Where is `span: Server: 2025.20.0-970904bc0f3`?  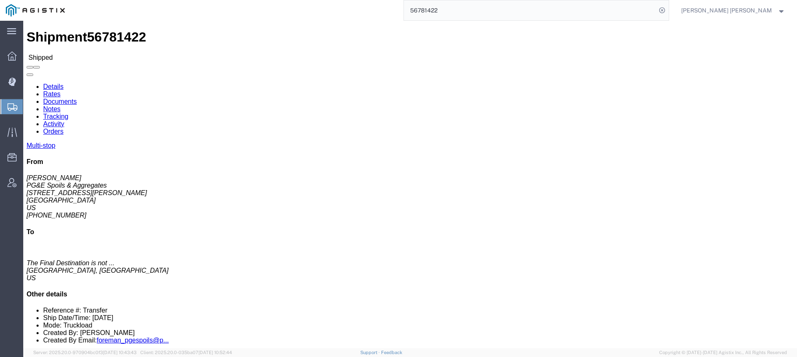 span: Server: 2025.20.0-970904bc0f3 is located at coordinates (85, 352).